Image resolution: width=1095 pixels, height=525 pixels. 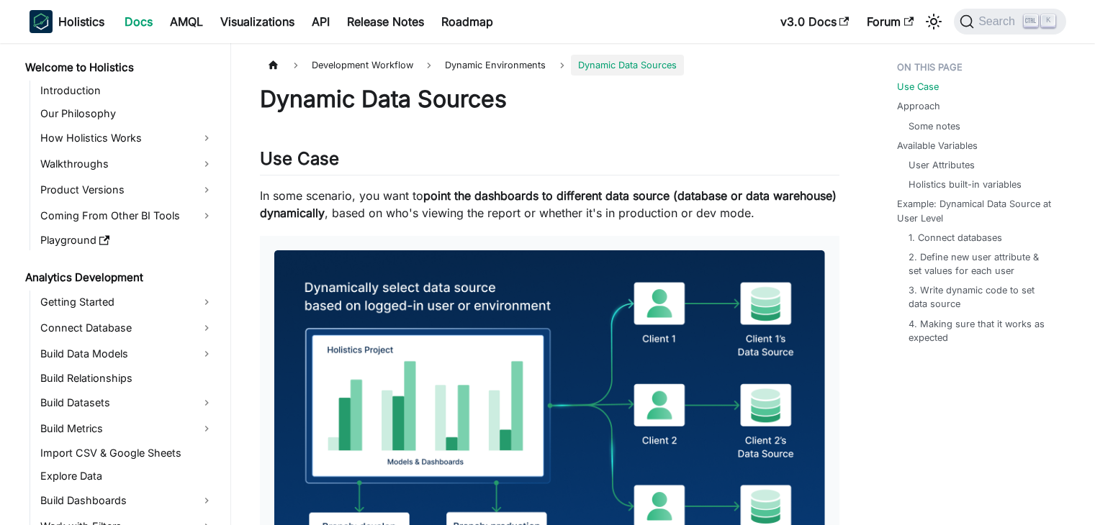 What do you see at coordinates (127, 302) in the screenshot?
I see `a: Getting Started` at bounding box center [127, 302].